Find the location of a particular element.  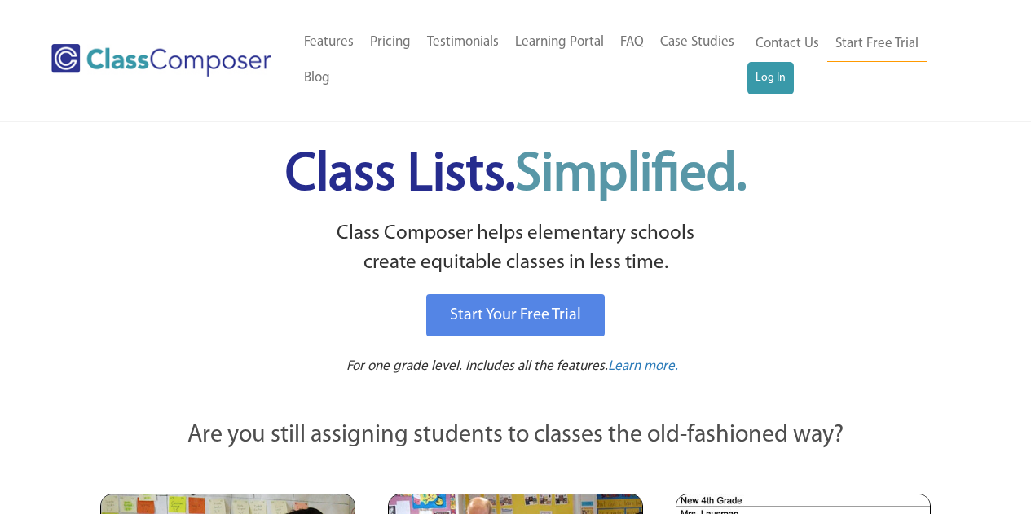

a: Testimonials is located at coordinates (463, 42).